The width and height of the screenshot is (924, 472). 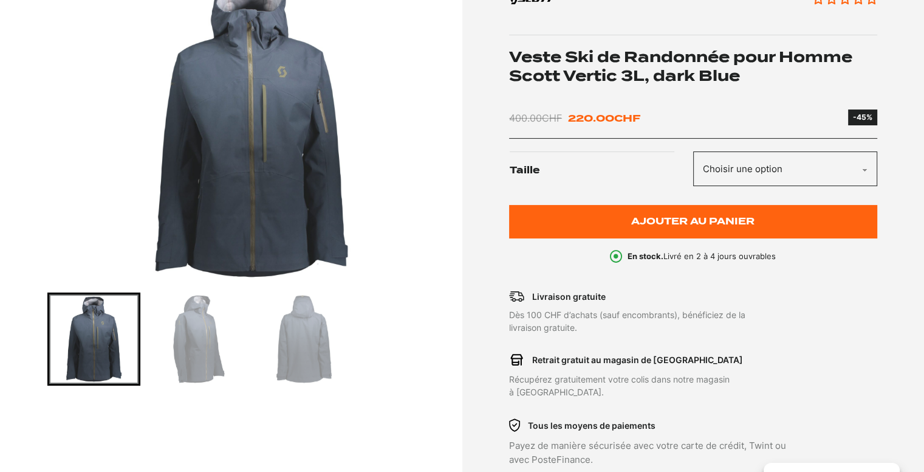 I want to click on div: Go to slide 1, so click(x=94, y=338).